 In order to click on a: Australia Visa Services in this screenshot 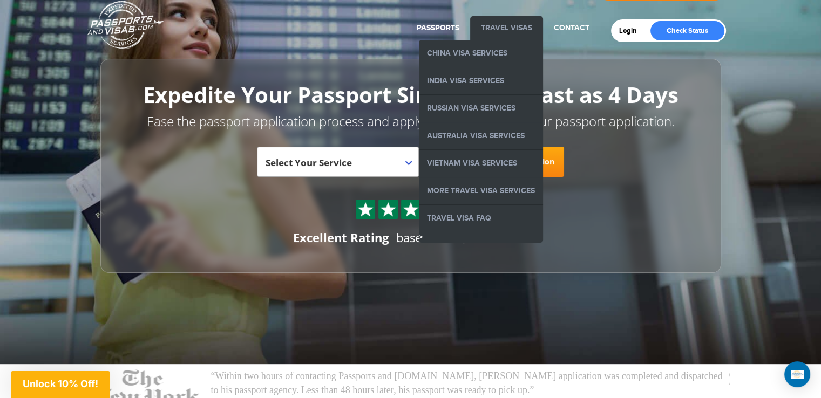, I will do `click(481, 136)`.